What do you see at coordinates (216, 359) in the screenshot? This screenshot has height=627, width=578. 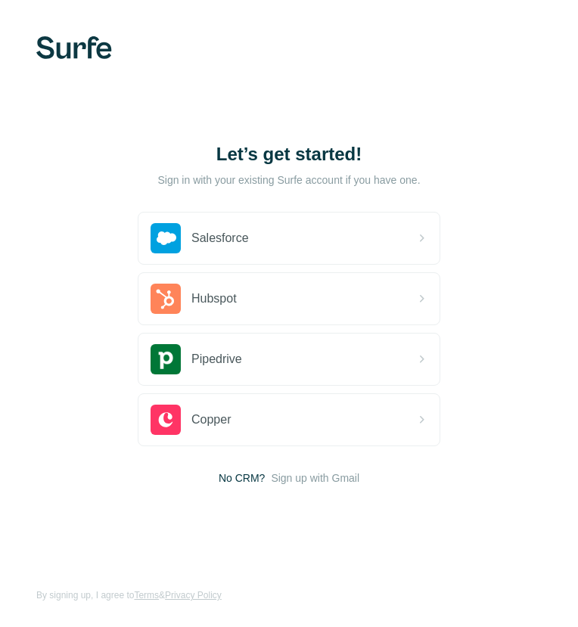 I see `span: Pipedrive` at bounding box center [216, 359].